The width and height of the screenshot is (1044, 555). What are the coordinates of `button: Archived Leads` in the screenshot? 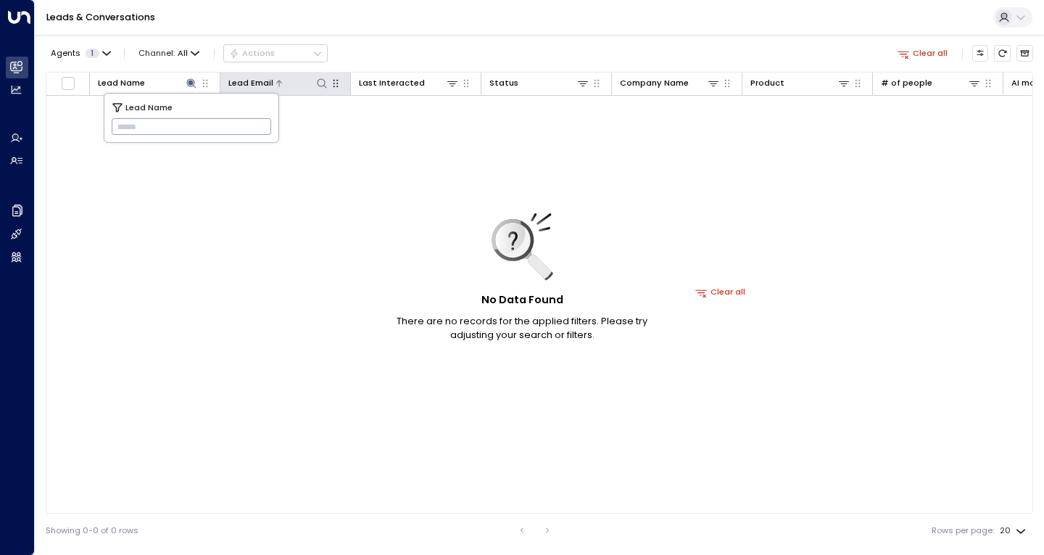 It's located at (1024, 53).